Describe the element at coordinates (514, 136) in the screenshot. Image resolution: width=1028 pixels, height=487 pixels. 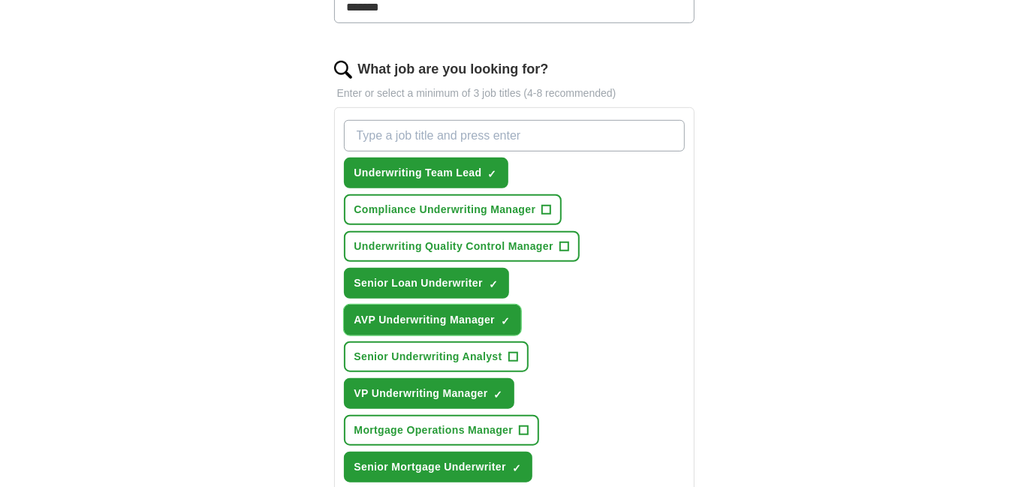
I see `input: Type a job title and press enter` at that location.